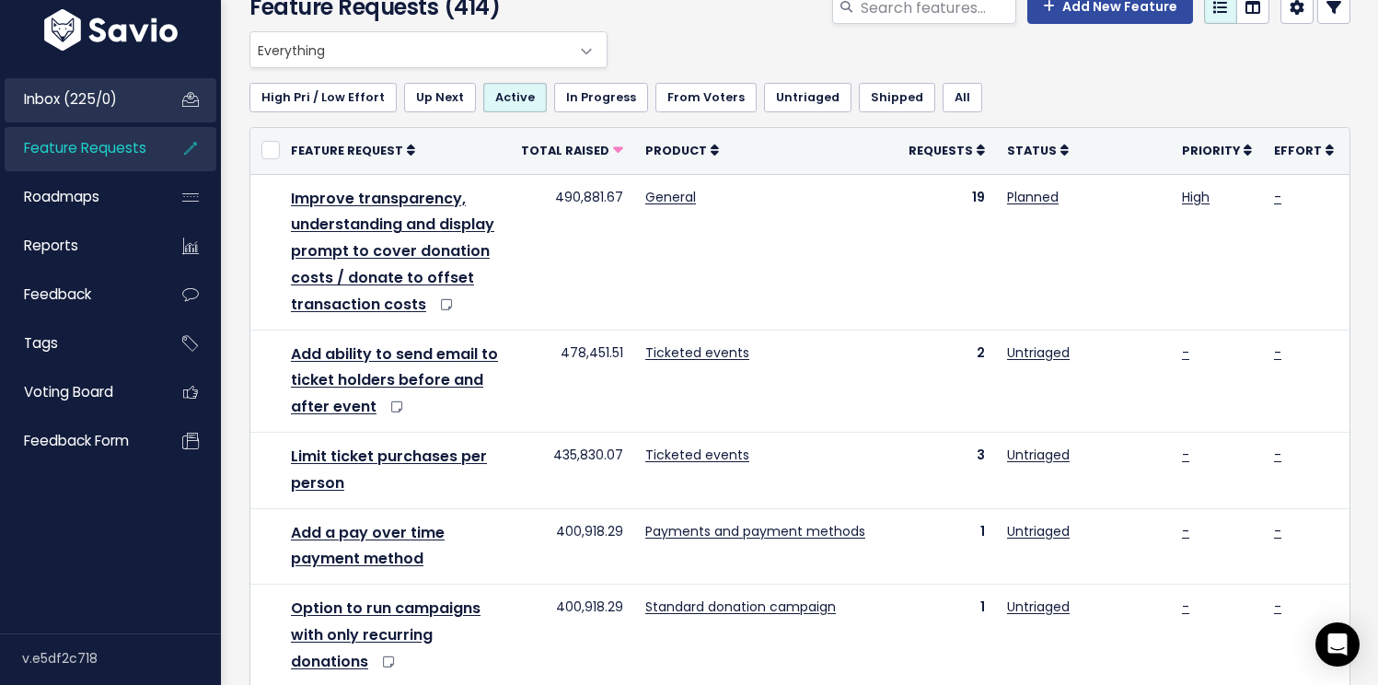  Describe the element at coordinates (1196, 197) in the screenshot. I see `a: High` at that location.